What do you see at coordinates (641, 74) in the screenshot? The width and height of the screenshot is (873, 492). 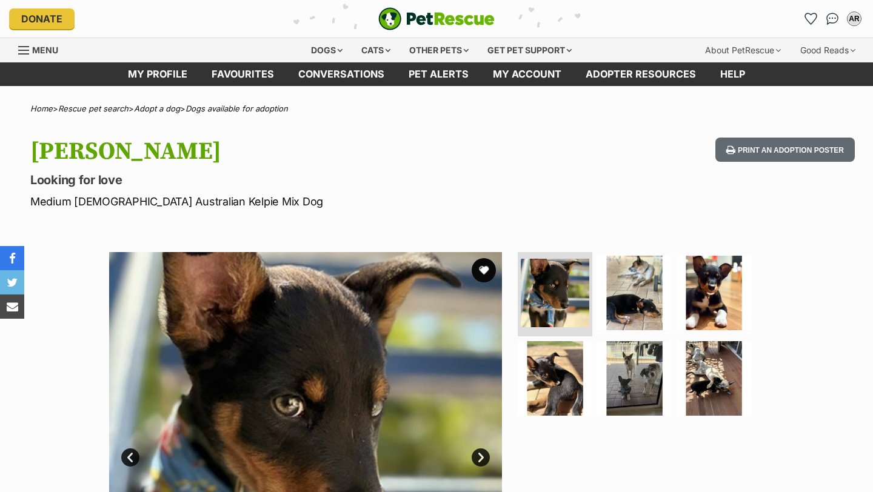 I see `a: Adopter resources` at bounding box center [641, 74].